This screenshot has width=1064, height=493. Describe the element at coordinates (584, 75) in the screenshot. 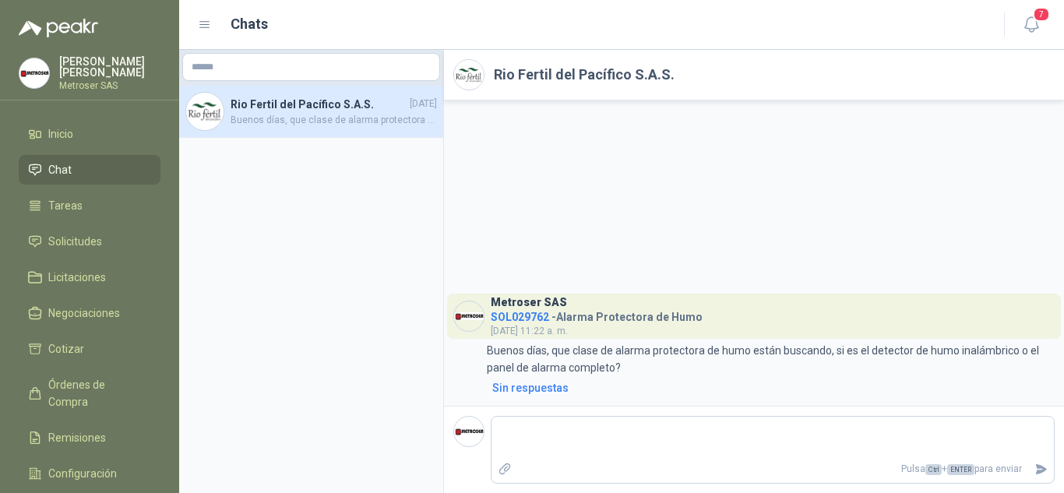

I see `h2: Rio Fertil del Pacífico S.A.S.` at that location.